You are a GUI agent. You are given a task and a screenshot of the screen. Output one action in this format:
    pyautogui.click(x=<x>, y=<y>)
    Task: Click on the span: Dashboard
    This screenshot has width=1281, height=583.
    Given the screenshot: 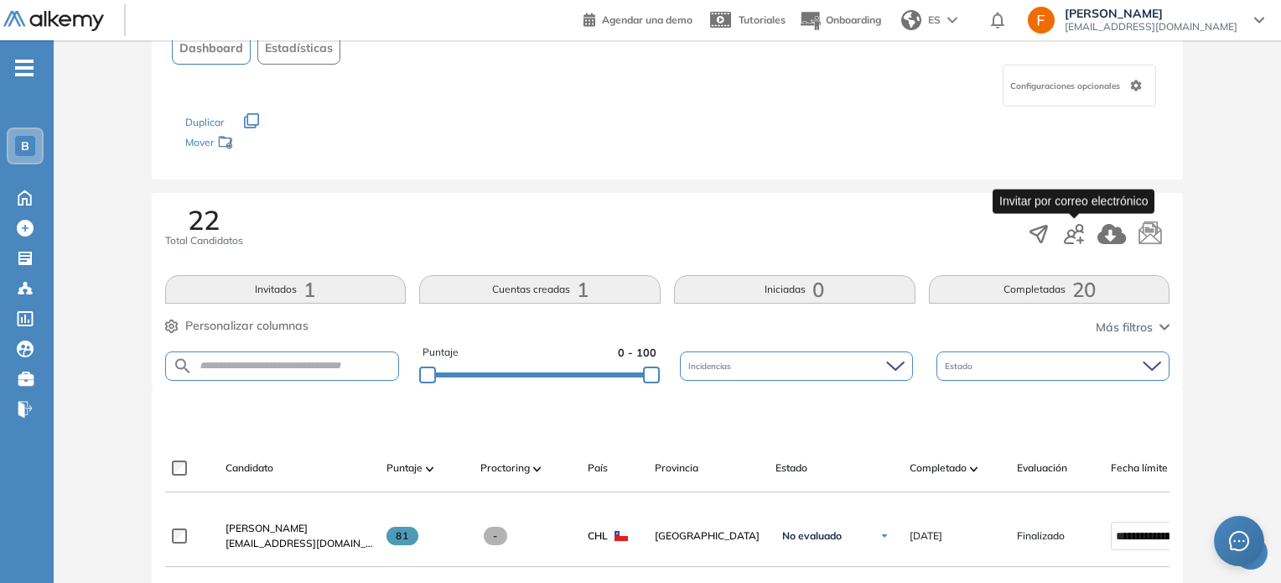 What is the action you would take?
    pyautogui.click(x=211, y=48)
    